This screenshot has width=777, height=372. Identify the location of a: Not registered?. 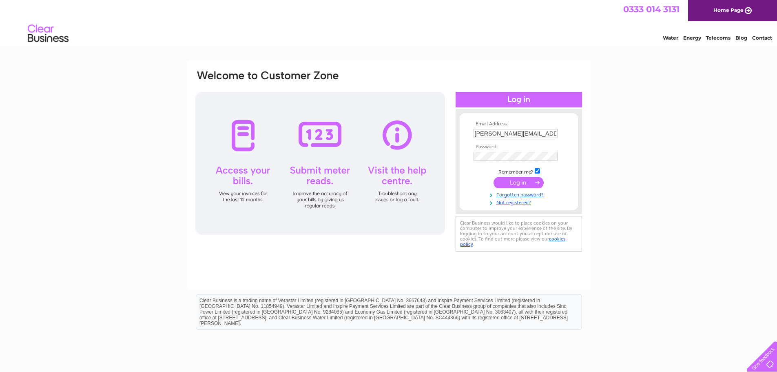
(520, 202).